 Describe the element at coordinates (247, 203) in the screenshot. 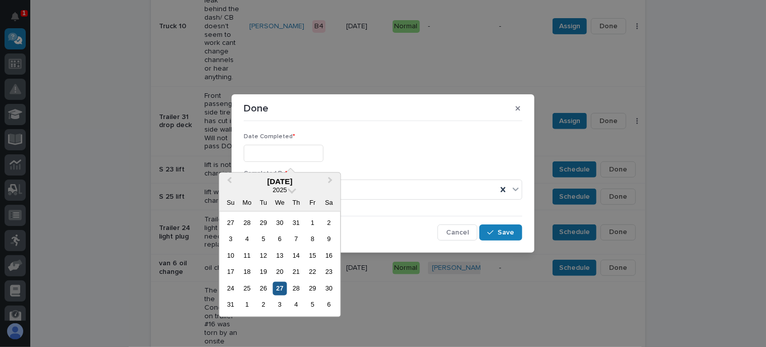

I see `div: Mo` at that location.